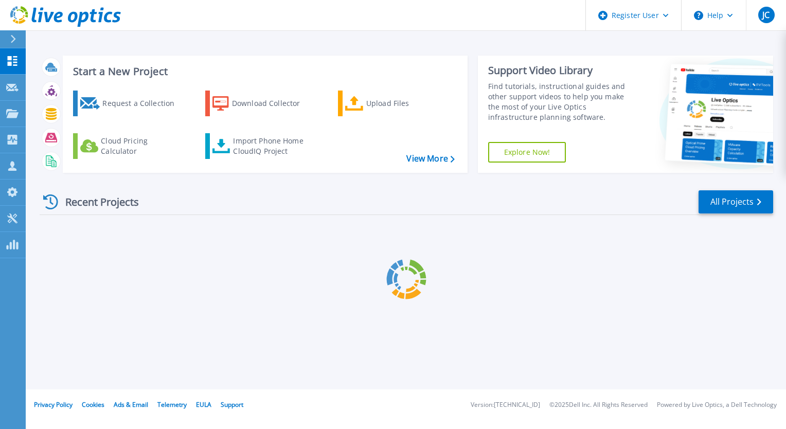 The height and width of the screenshot is (429, 786). Describe the element at coordinates (395, 103) in the screenshot. I see `a: Upload Files` at that location.